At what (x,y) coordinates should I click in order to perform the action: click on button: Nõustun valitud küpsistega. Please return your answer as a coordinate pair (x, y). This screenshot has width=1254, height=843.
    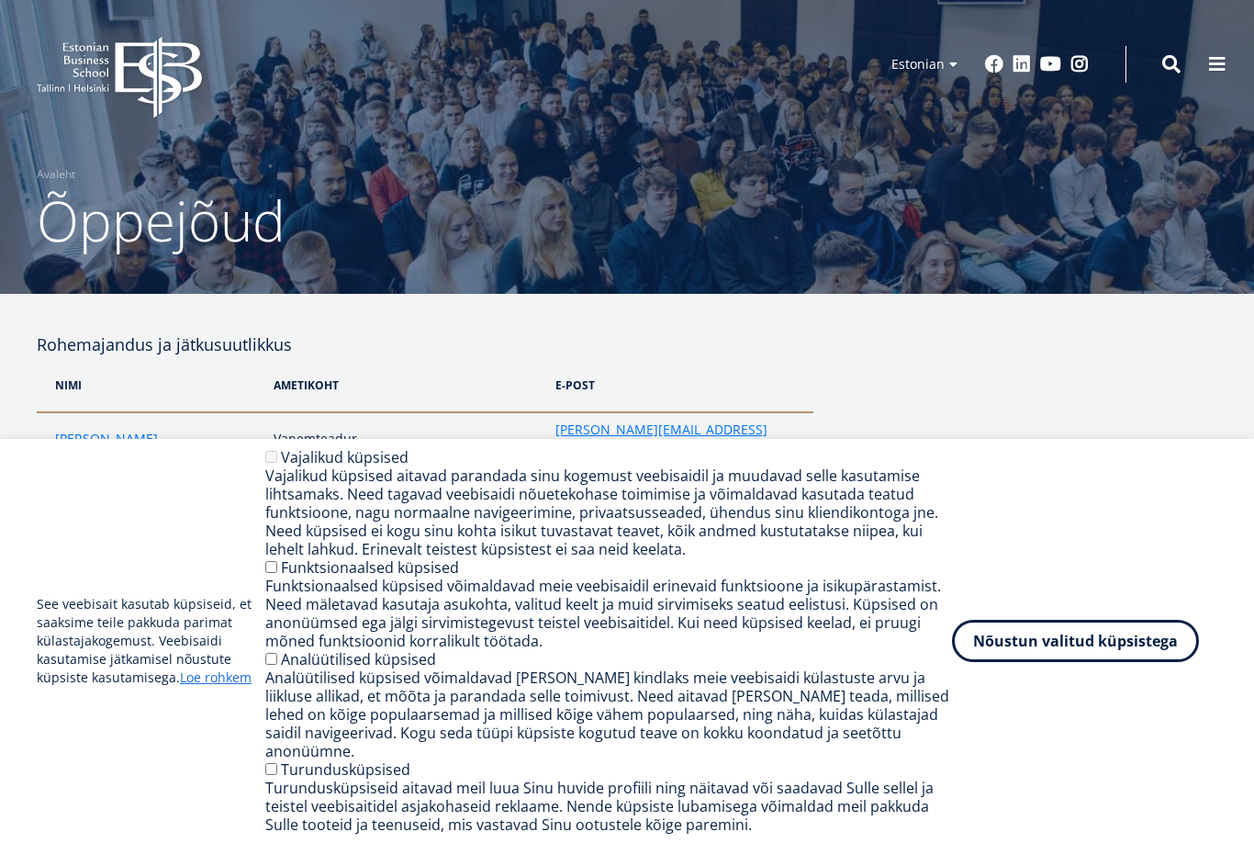
    Looking at the image, I should click on (1075, 641).